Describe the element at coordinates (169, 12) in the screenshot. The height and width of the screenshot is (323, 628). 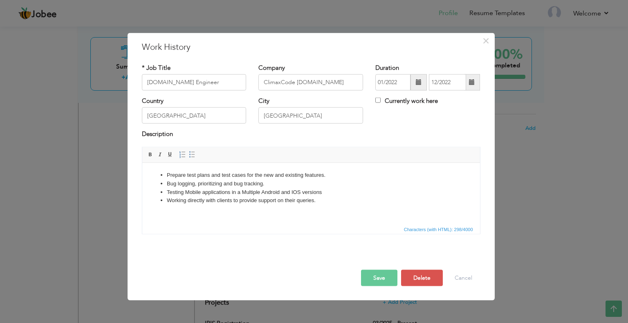
I see `li: Prepare test plans and test cases for the new and existing features.` at that location.